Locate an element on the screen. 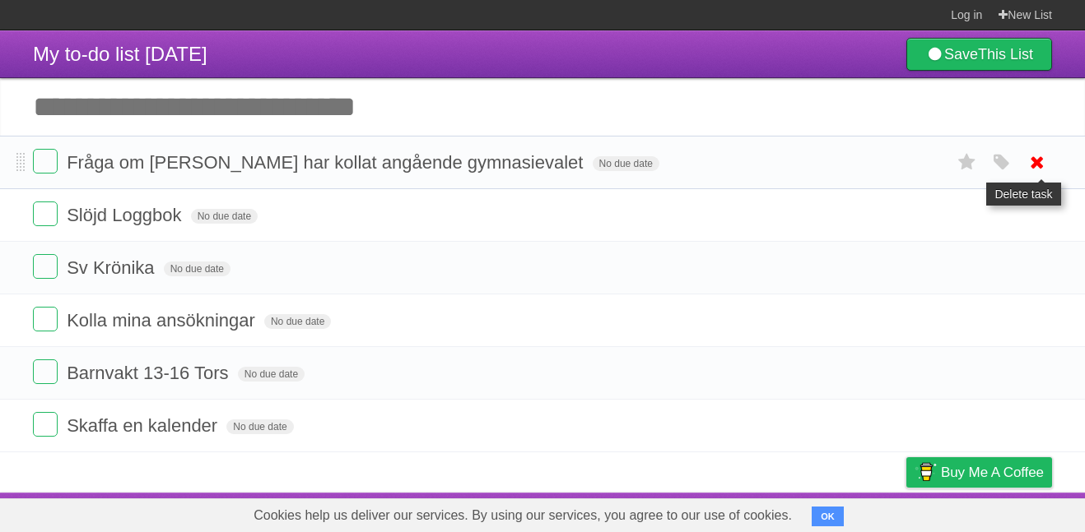 The width and height of the screenshot is (1085, 532). span: Slöjd Loggbok is located at coordinates (126, 215).